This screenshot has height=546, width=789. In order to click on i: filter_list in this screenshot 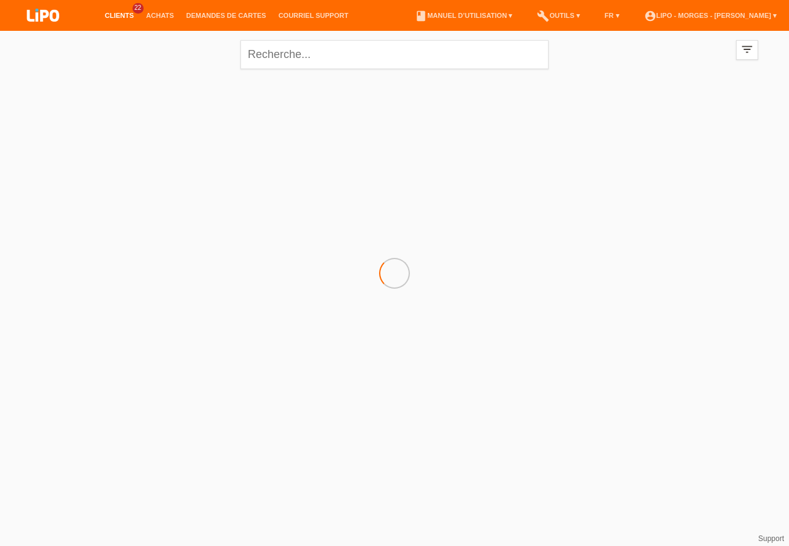, I will do `click(747, 49)`.